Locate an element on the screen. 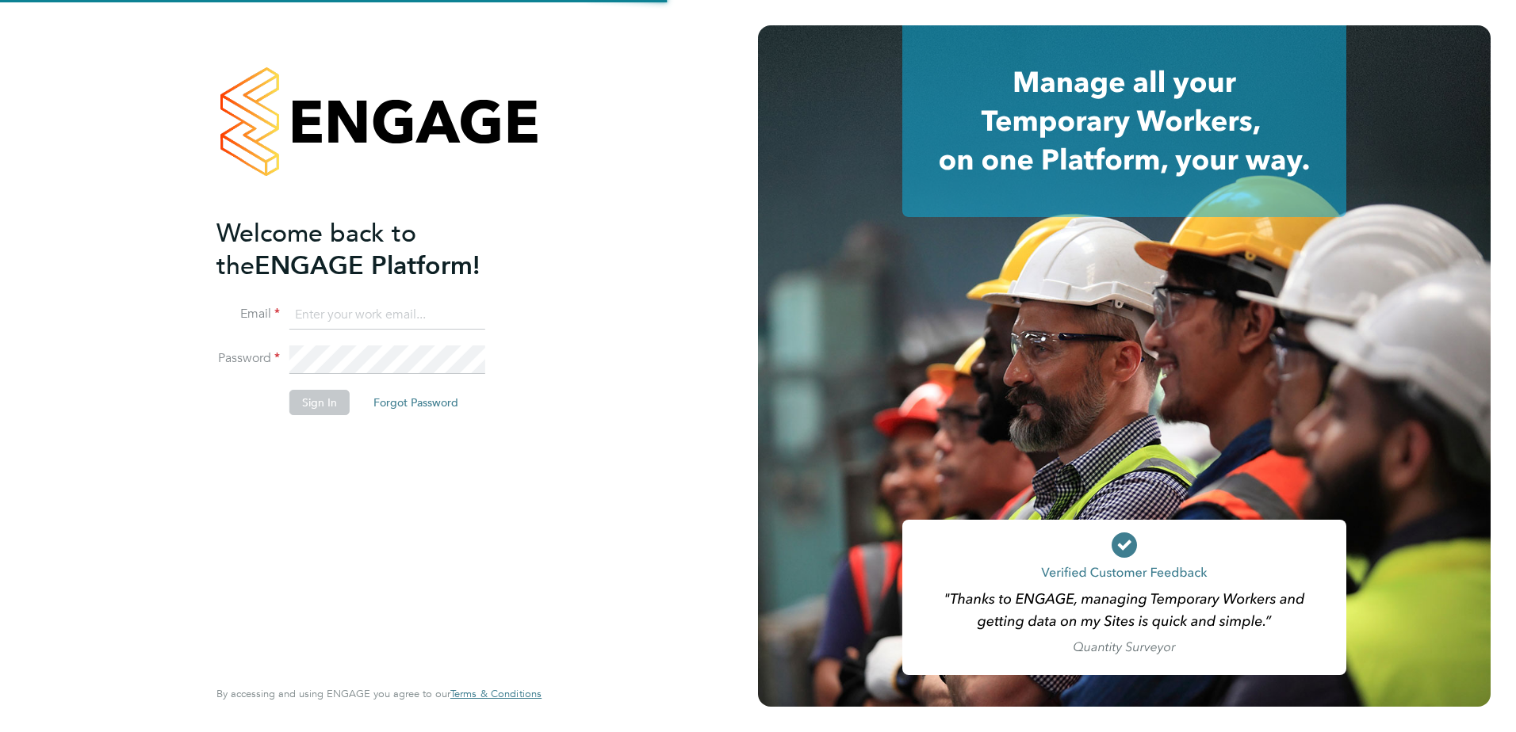 The height and width of the screenshot is (732, 1516). button: Forgot Password is located at coordinates (415, 403).